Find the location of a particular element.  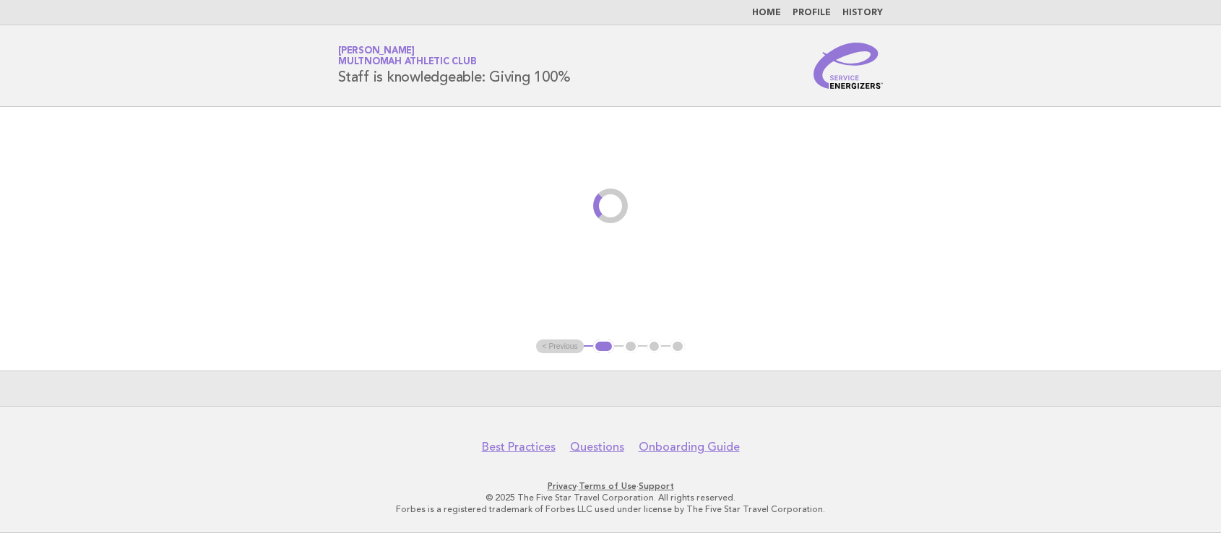

p: Forbes is a registered trademark of Forbes LLC used under license by The Five Star Travel Corpora... is located at coordinates (611, 509).